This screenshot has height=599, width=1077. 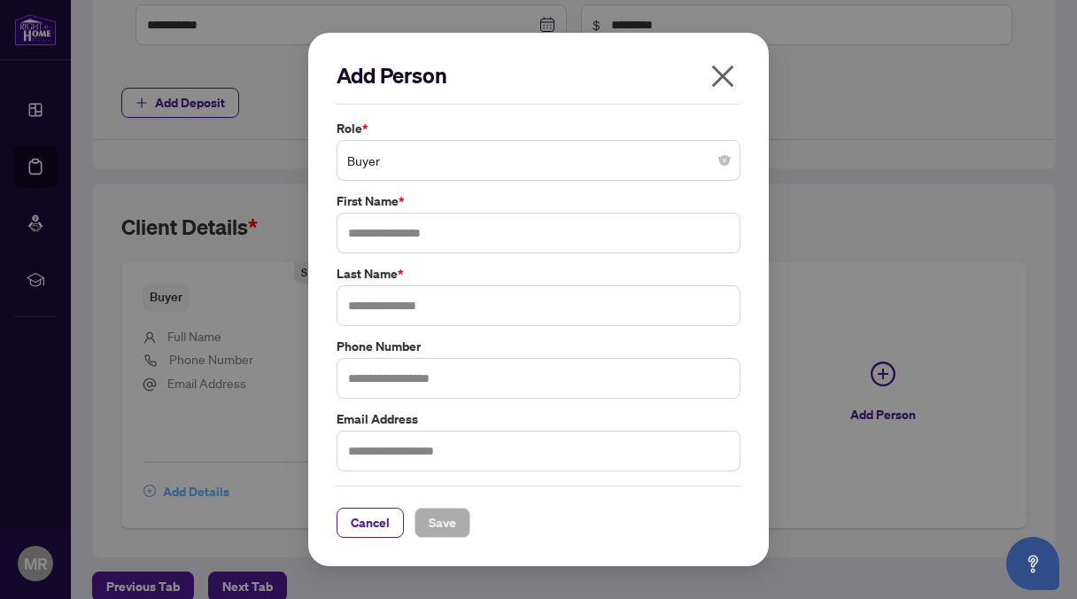 What do you see at coordinates (722, 76) in the screenshot?
I see `span: close` at bounding box center [722, 76].